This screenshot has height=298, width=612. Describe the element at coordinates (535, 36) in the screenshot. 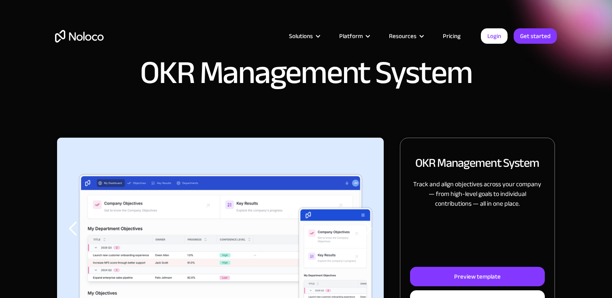

I see `a: Get started` at that location.